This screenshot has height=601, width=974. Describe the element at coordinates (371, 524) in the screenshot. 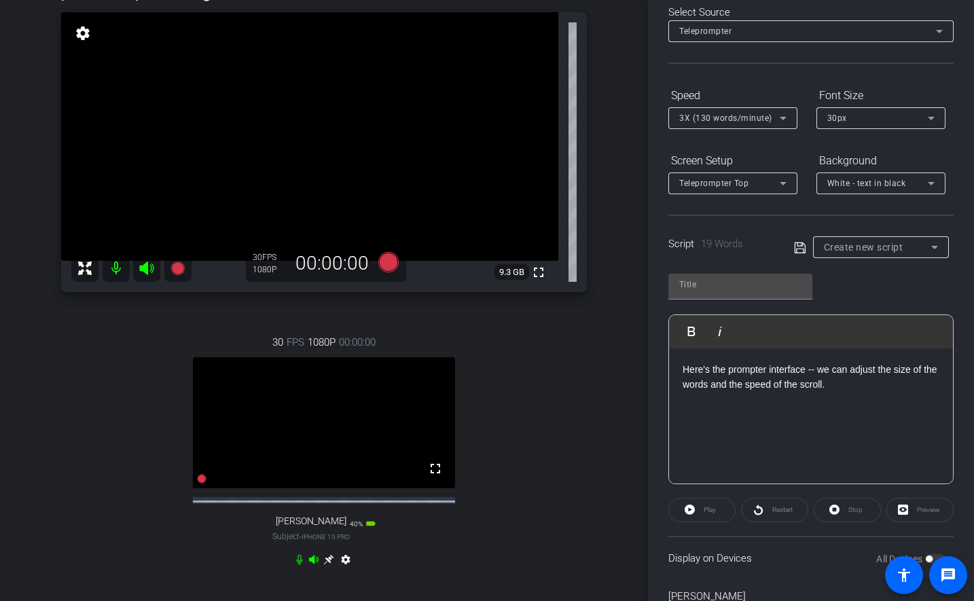

I see `mat-icon: battery_std` at that location.